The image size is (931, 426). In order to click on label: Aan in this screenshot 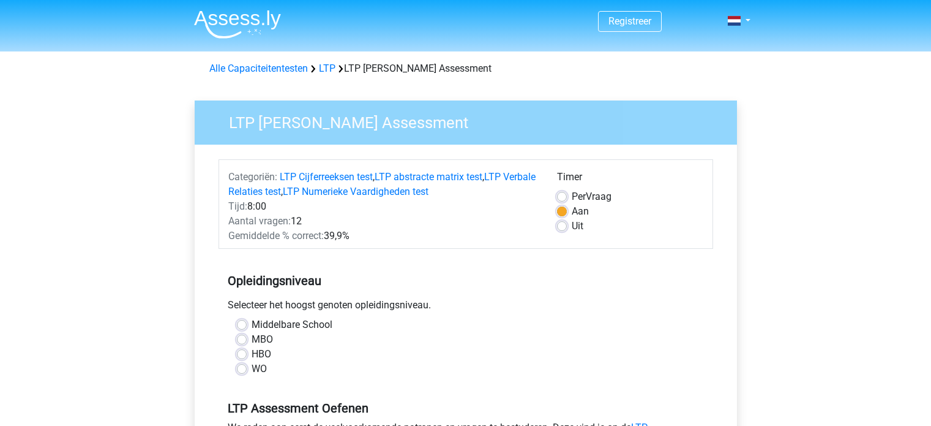, I will do `click(580, 211)`.